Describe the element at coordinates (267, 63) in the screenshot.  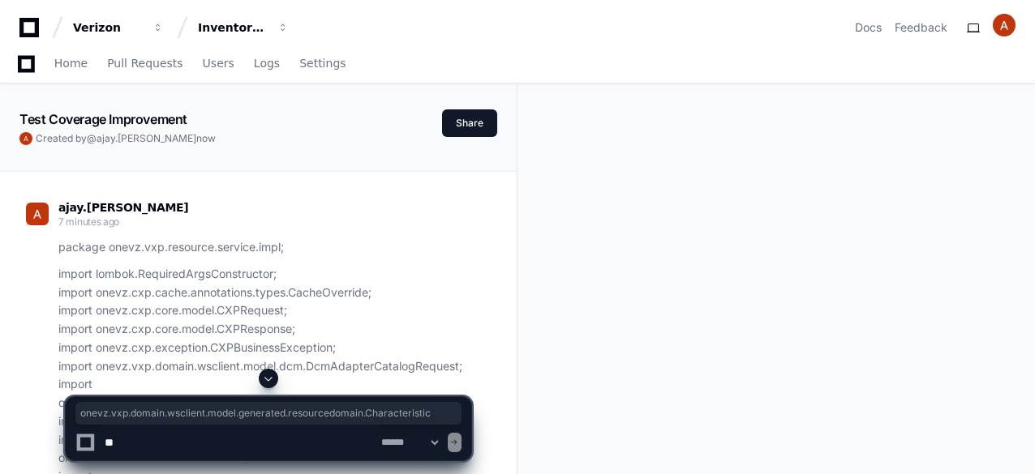
I see `span: Logs` at that location.